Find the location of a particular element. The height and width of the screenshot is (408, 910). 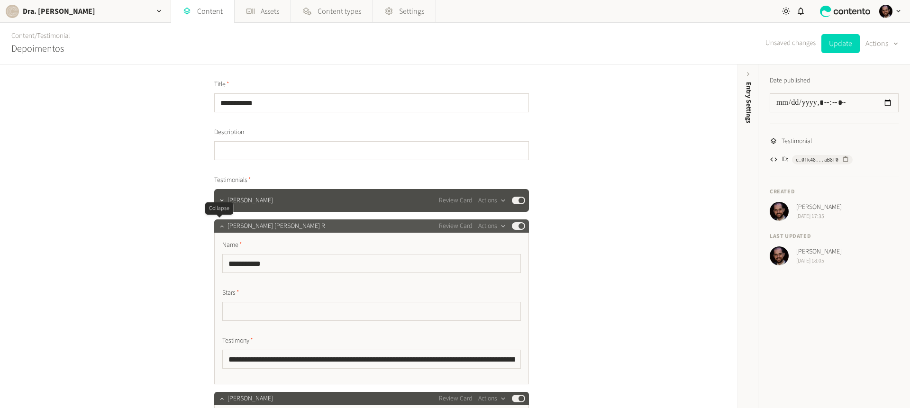

h2: Depoimentos is located at coordinates (37, 49).